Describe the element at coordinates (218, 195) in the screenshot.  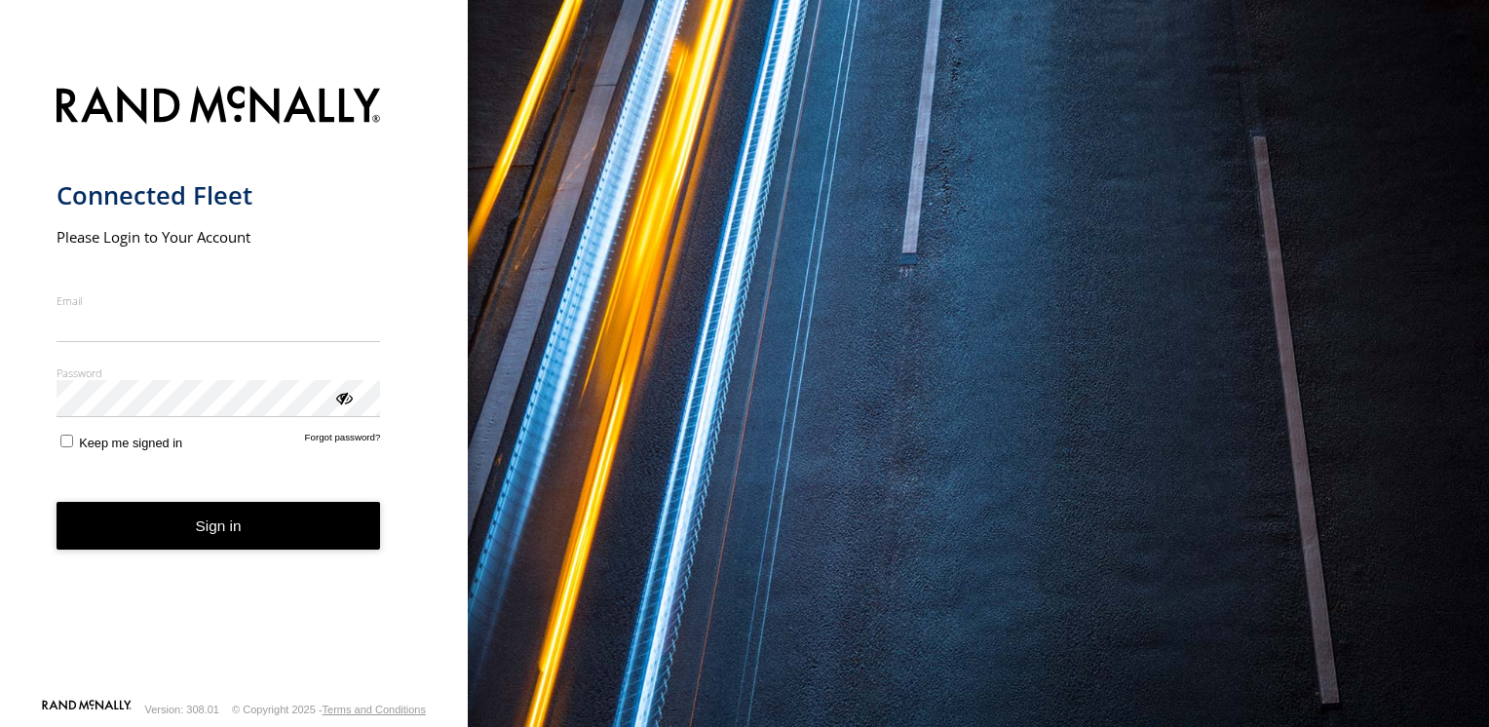
I see `h1: Connected Fleet` at that location.